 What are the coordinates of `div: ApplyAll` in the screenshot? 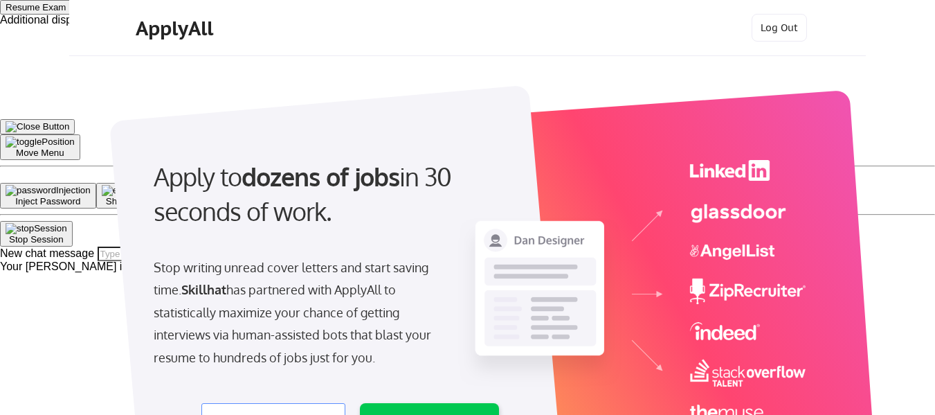 It's located at (176, 28).